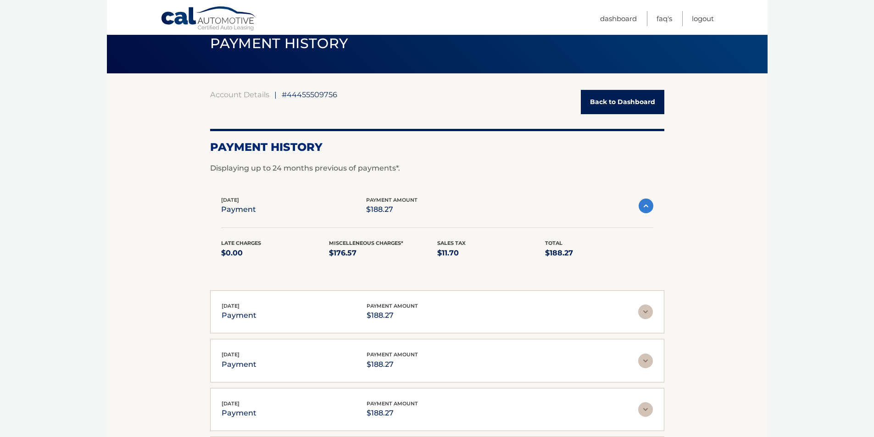 This screenshot has width=874, height=437. I want to click on h2: Payment History, so click(437, 147).